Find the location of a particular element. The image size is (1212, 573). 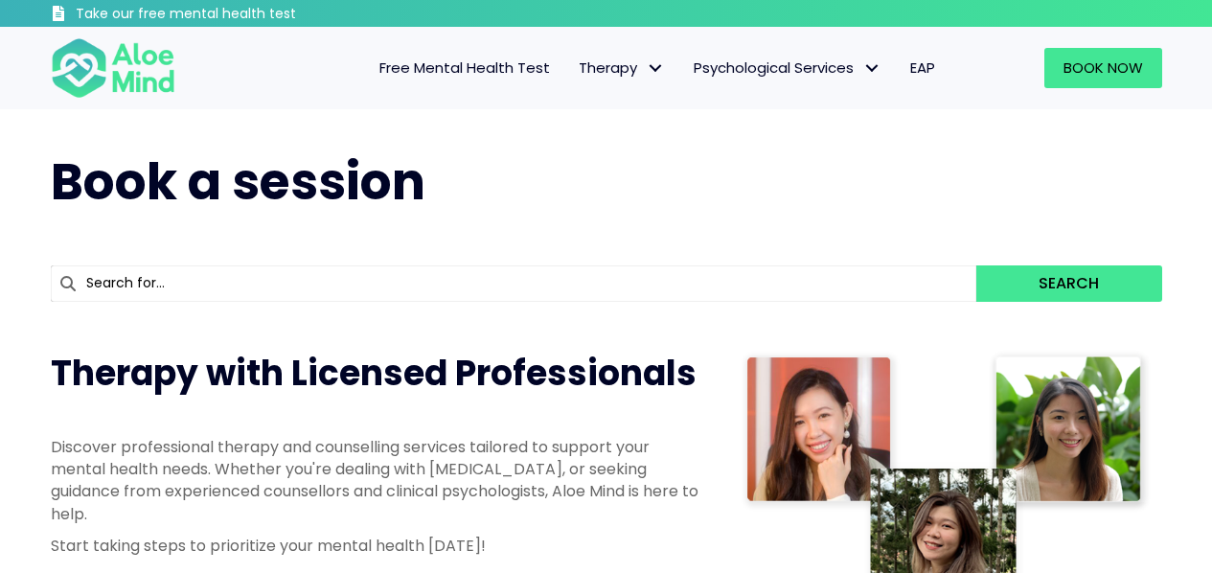

span: Therapy with Licensed Professionals is located at coordinates (374, 373).